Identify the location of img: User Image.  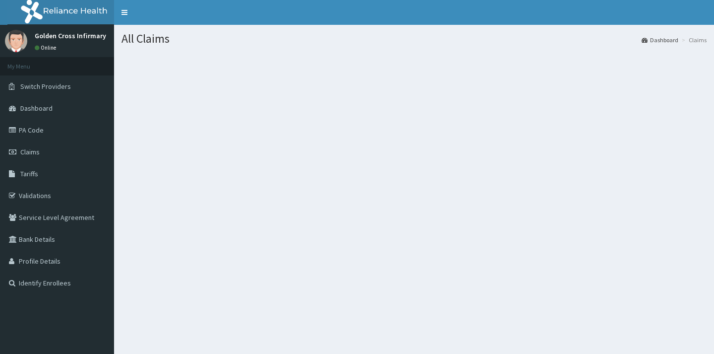
(16, 41).